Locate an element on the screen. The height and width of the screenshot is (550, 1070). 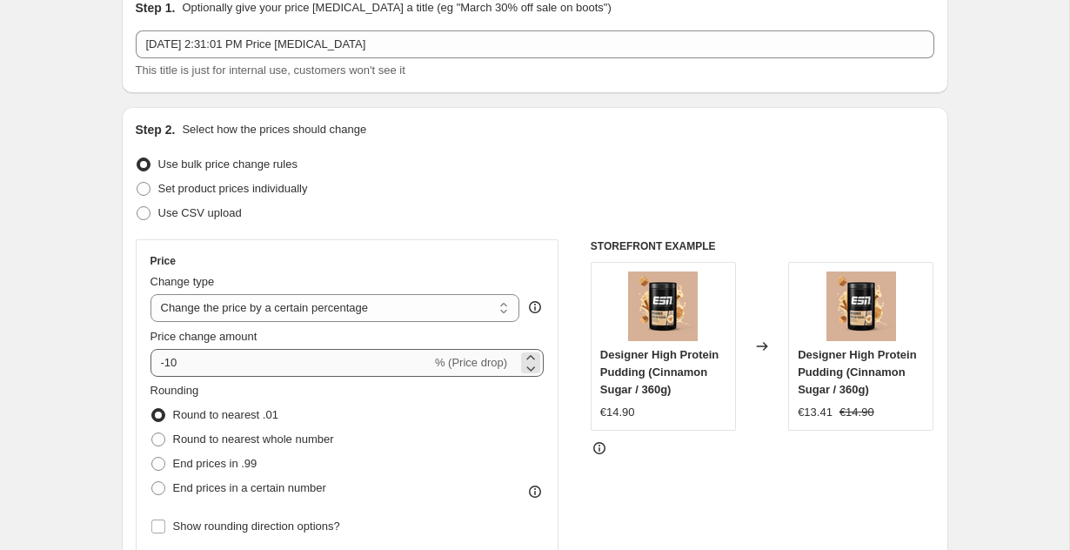
strike: €14.90 is located at coordinates (857, 412).